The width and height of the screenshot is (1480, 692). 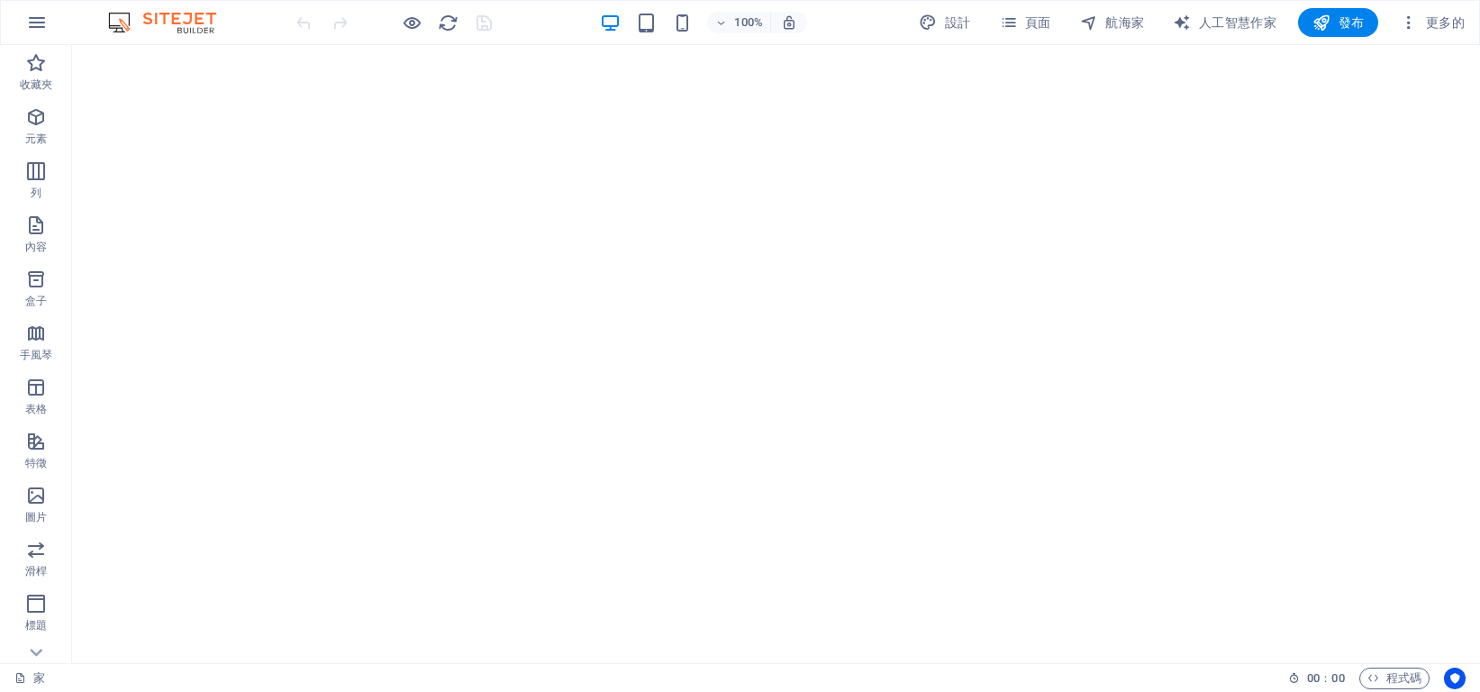 What do you see at coordinates (1455, 679) in the screenshot?
I see `button: 以使用者為中心` at bounding box center [1455, 679].